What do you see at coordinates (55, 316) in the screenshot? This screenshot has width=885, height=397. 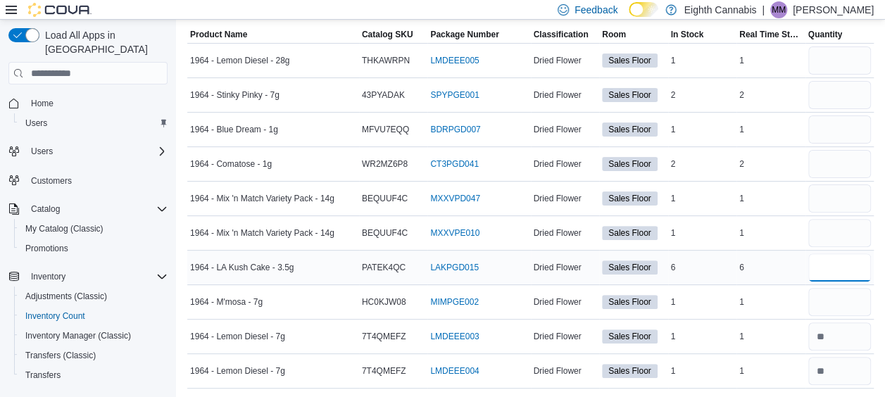 I see `a: Inventory Count` at bounding box center [55, 316].